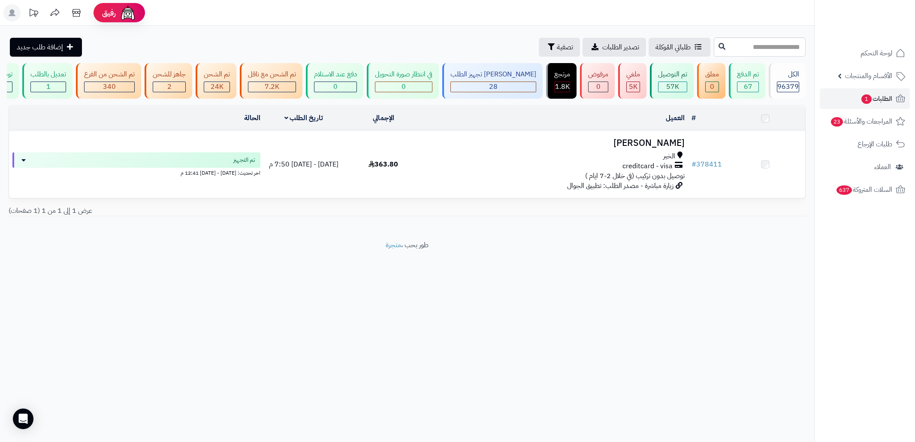 This screenshot has height=442, width=915. I want to click on span: طلباتي المُوكلة, so click(673, 47).